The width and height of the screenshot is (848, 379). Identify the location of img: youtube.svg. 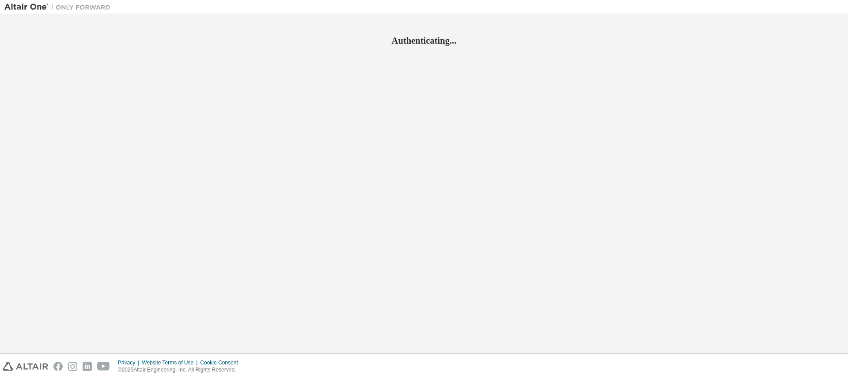
(103, 366).